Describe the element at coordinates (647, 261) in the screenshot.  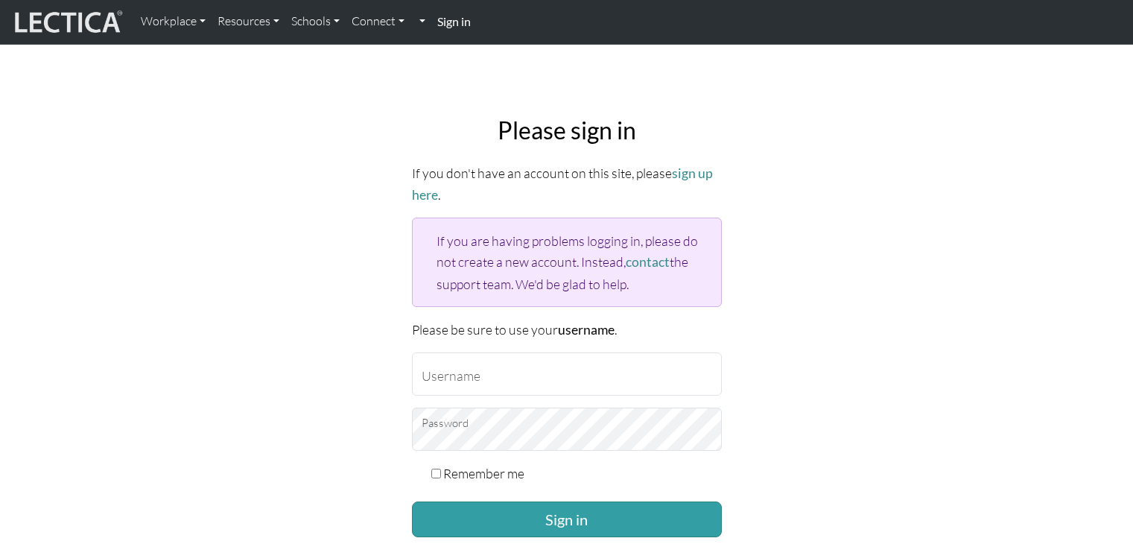
I see `a: contact` at that location.